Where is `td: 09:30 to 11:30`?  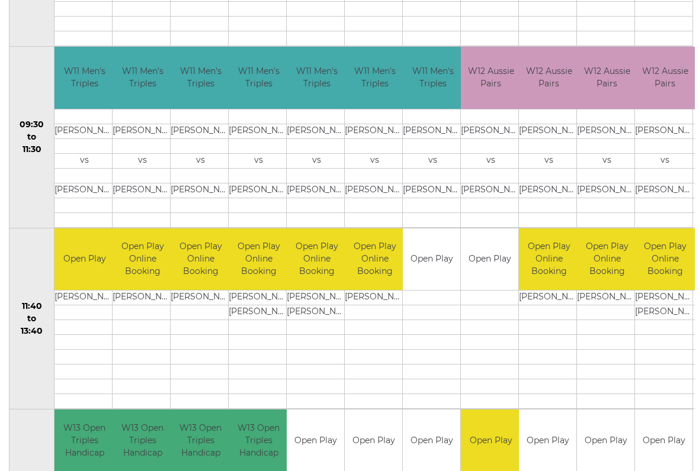 td: 09:30 to 11:30 is located at coordinates (32, 137).